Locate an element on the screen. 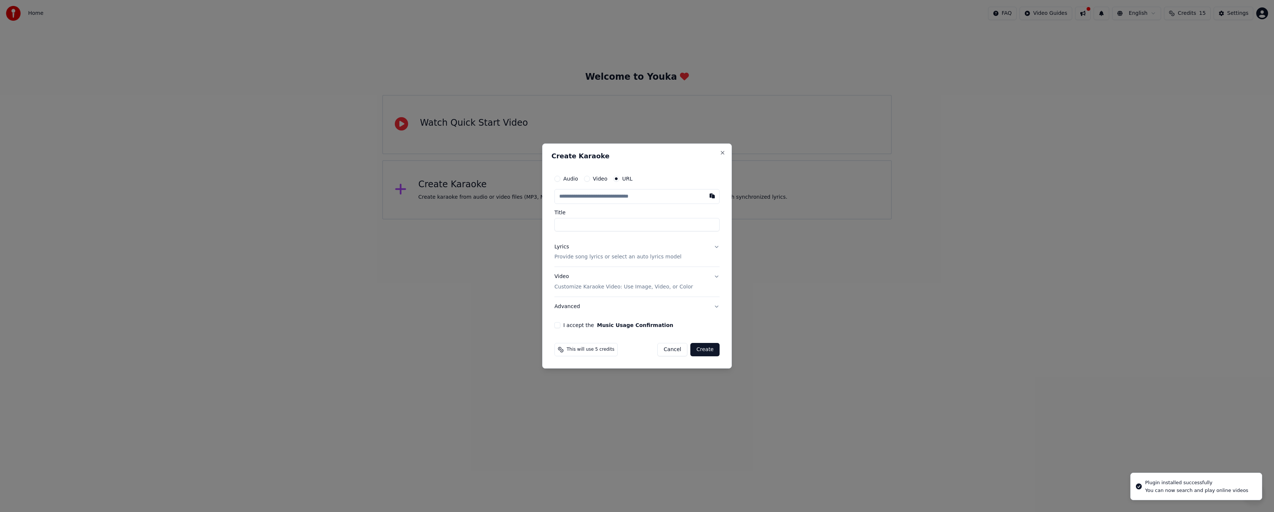 Image resolution: width=1274 pixels, height=512 pixels. div: Video is located at coordinates (624, 282).